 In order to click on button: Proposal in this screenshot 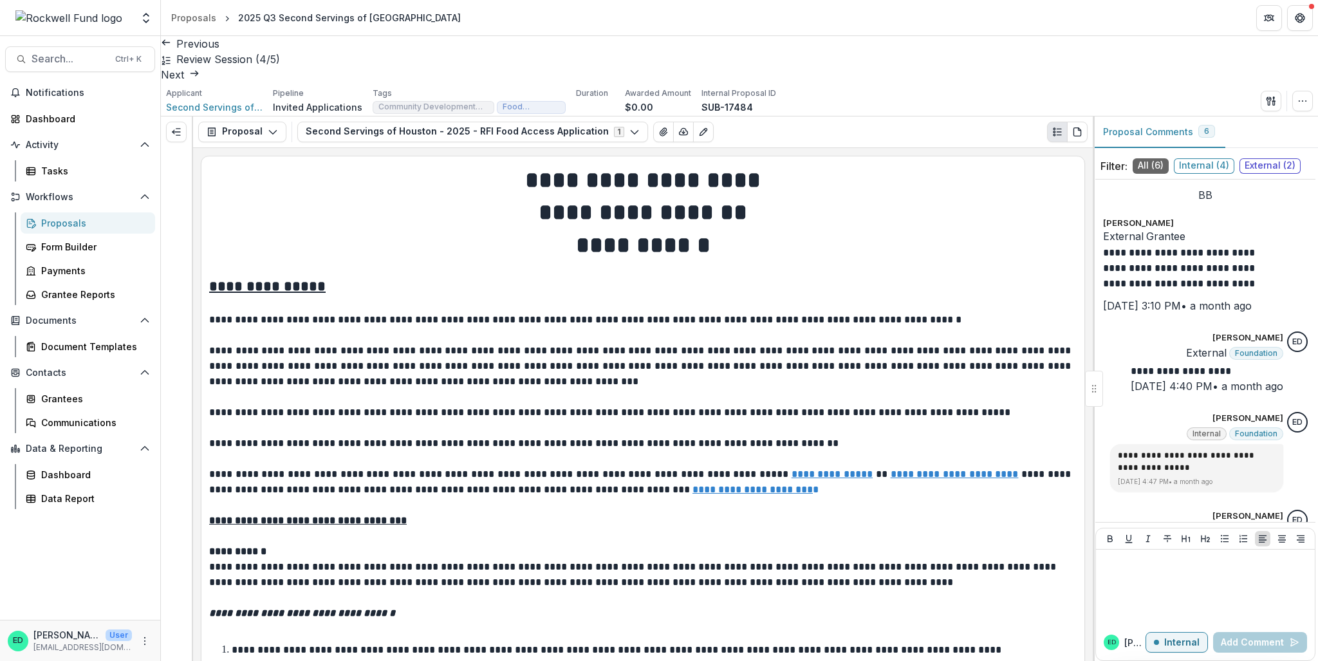, I will do `click(242, 132)`.